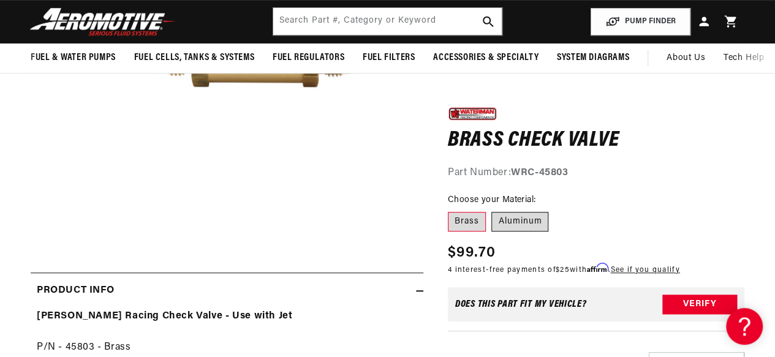 This screenshot has width=775, height=357. What do you see at coordinates (486, 58) in the screenshot?
I see `summary: Accessories & Specialty` at bounding box center [486, 58].